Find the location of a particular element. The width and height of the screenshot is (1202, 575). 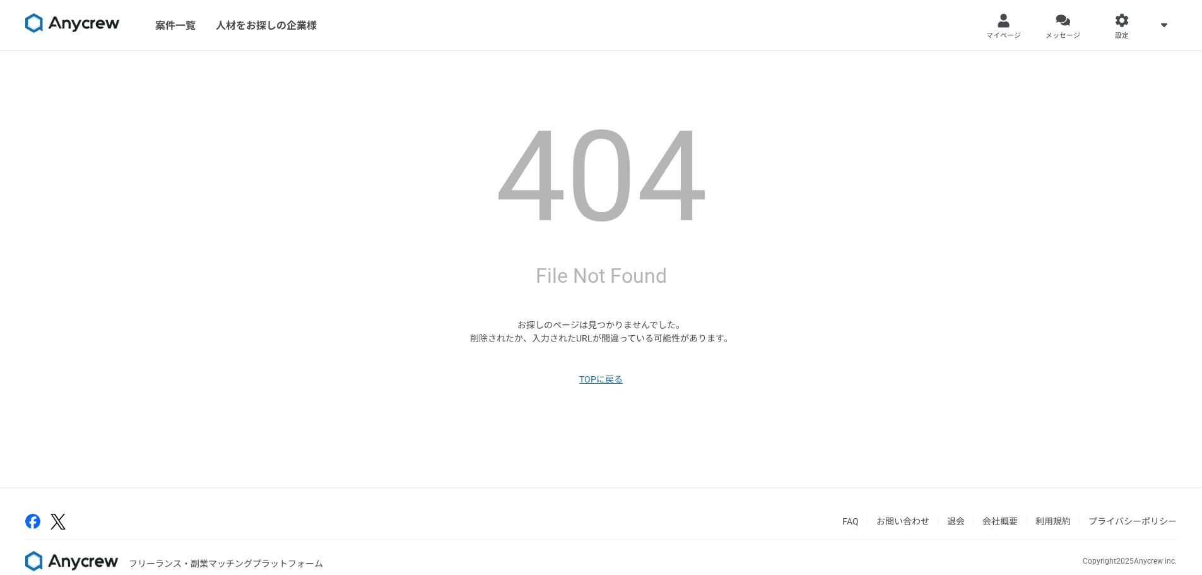

p: Copyright 2025 Anycrew inc. is located at coordinates (1129, 561).